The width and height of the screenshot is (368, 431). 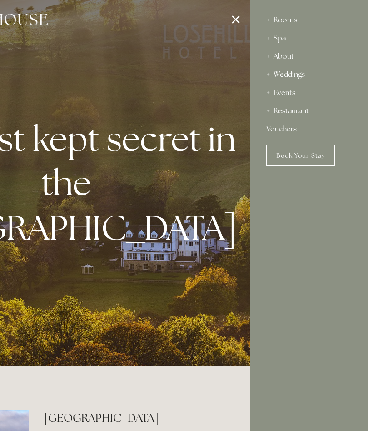 I want to click on div: About, so click(x=309, y=56).